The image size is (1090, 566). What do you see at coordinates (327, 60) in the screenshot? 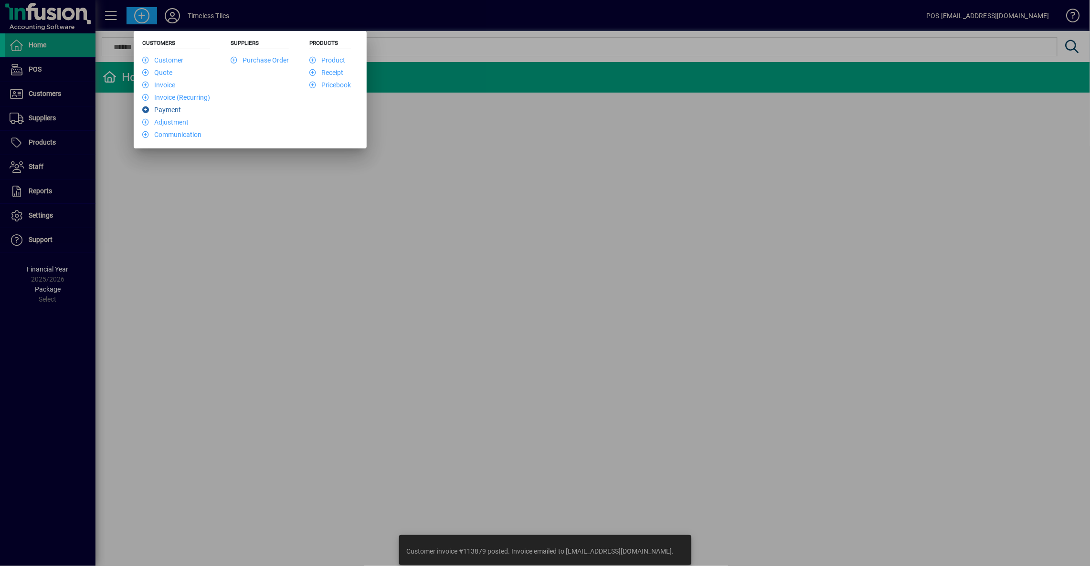
I see `a: Product` at bounding box center [327, 60].